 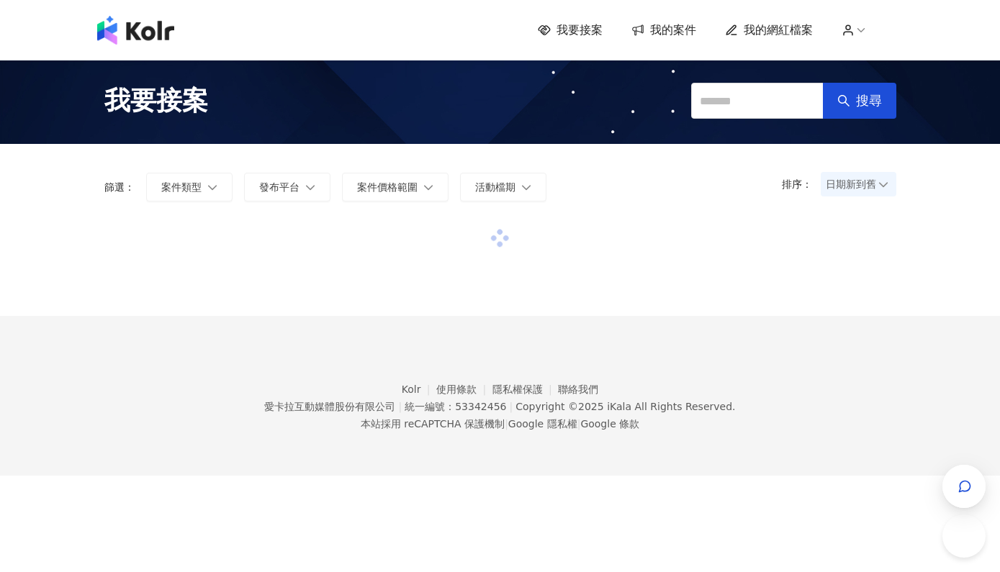 I want to click on a: Google 隱私權, so click(x=543, y=424).